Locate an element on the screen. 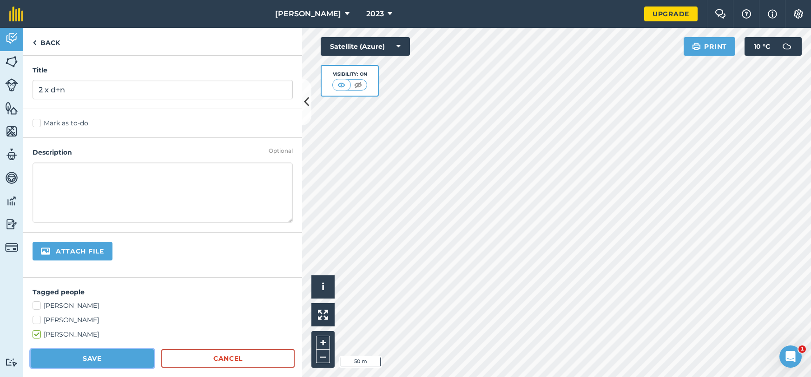 The width and height of the screenshot is (811, 377). a: Upgrade is located at coordinates (671, 14).